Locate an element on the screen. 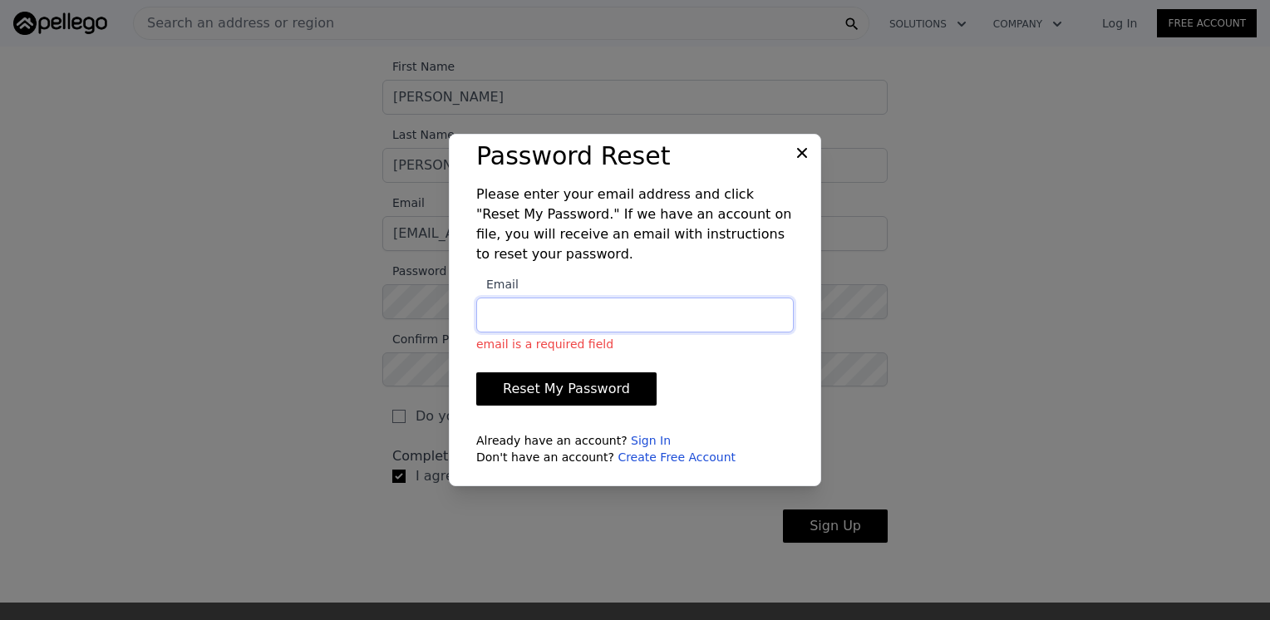  div: Already have an account? Don't have an account? is located at coordinates (635, 449).